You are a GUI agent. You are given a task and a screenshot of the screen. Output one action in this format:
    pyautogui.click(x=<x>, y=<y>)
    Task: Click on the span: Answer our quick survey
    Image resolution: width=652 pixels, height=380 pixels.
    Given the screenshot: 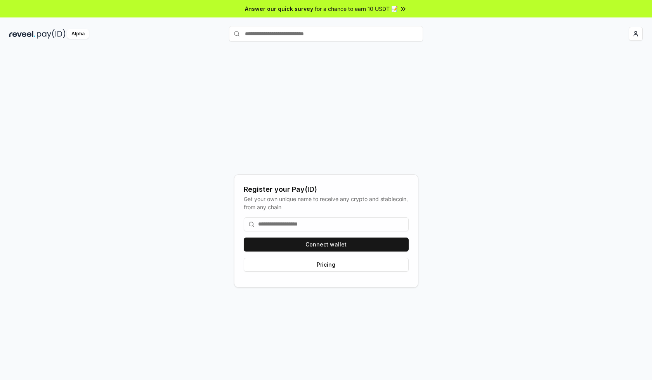 What is the action you would take?
    pyautogui.click(x=279, y=9)
    